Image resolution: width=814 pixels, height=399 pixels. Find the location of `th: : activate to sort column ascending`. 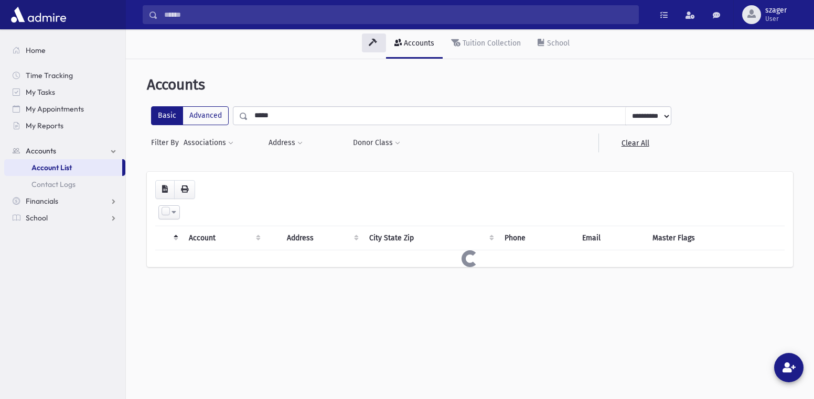

th: : activate to sort column ascending is located at coordinates (273, 238).